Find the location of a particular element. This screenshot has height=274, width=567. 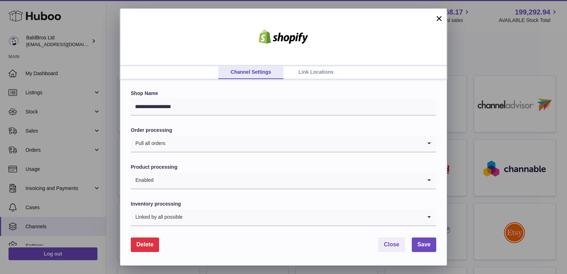

label: Product processing is located at coordinates (284, 167).